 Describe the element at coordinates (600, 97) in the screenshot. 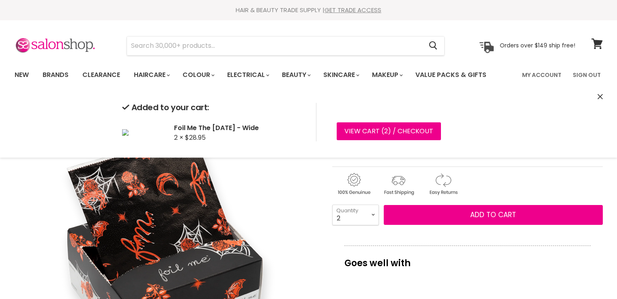

I see `button: Close` at that location.